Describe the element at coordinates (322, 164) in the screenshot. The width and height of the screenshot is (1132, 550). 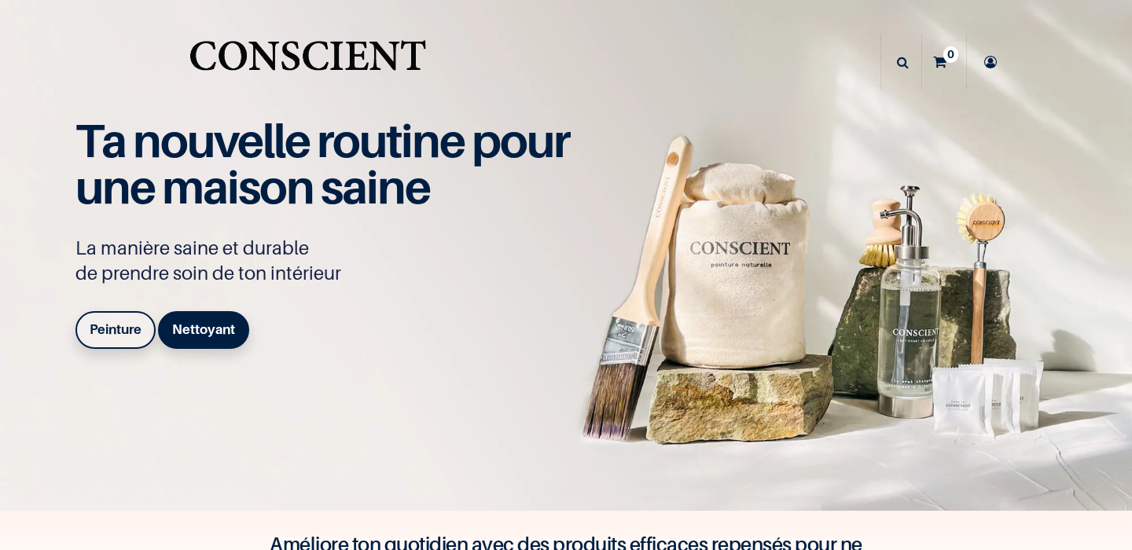
I see `span: Ta nouvelle routine pour une maison saine` at that location.